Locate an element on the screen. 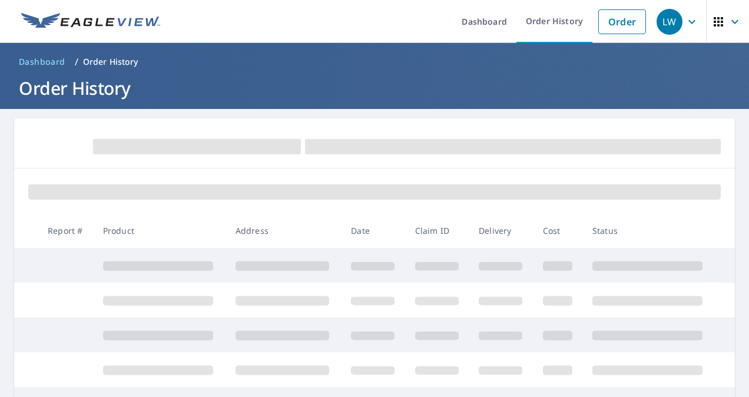  th: Date is located at coordinates (373, 230).